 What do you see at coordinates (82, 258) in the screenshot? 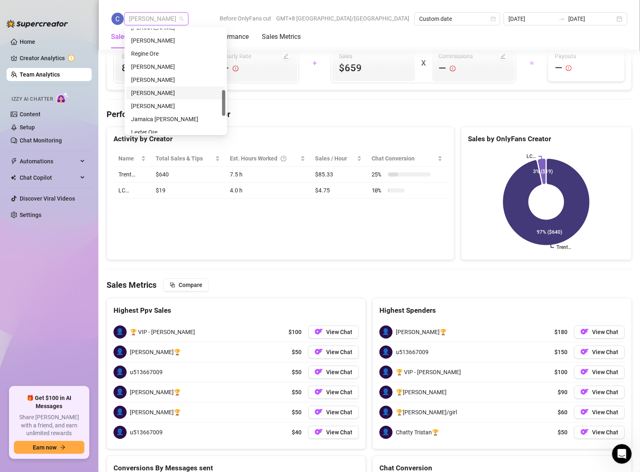
I see `textarea: Message…` at bounding box center [82, 258].